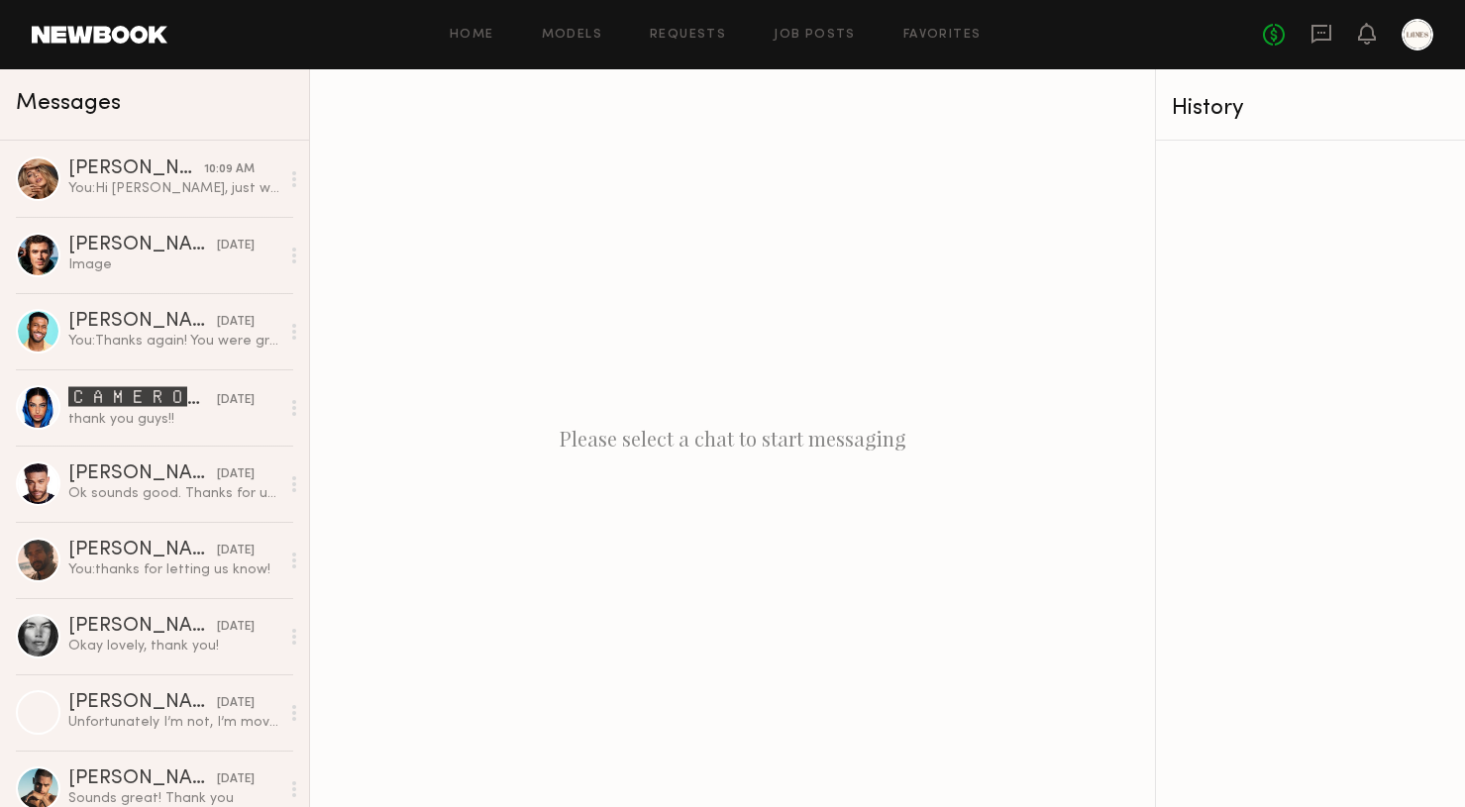 The height and width of the screenshot is (807, 1465). Describe the element at coordinates (173, 493) in the screenshot. I see `div: Ok sounds good. Thanks for updating` at that location.